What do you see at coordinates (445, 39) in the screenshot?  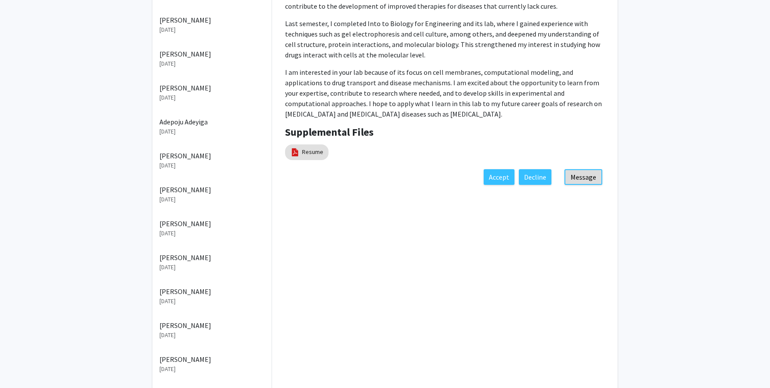 I see `p: Last semester, I completed Into to Biology for Engineering and its lab, where I gained experience...` at bounding box center [445, 39].